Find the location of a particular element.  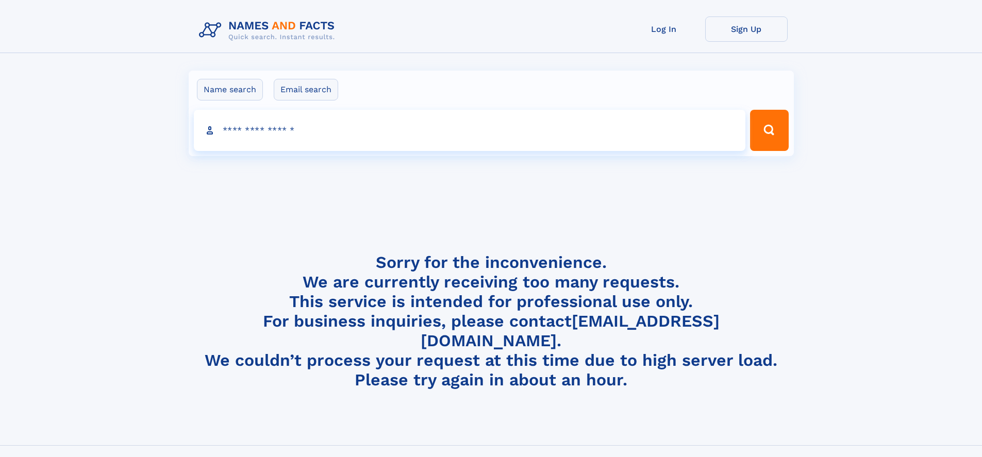

label: Email search is located at coordinates (306, 90).